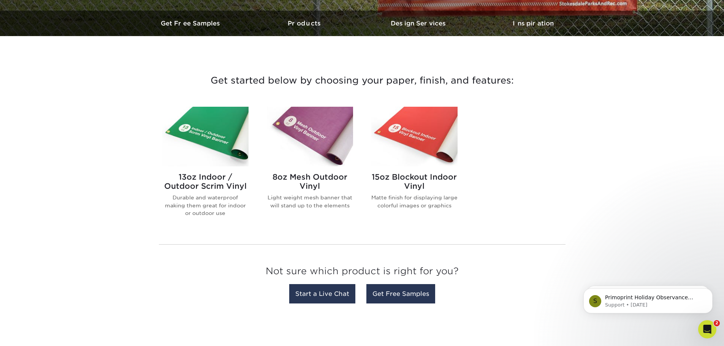 The width and height of the screenshot is (724, 346). Describe the element at coordinates (534, 23) in the screenshot. I see `a: Inspiration` at that location.